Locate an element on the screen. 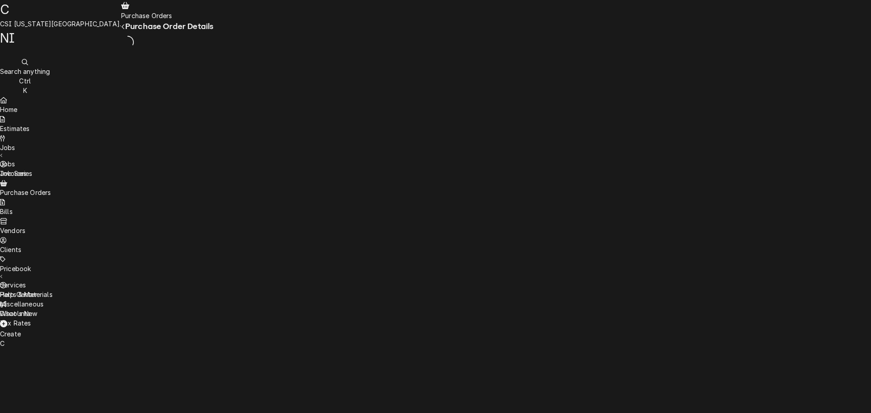 The height and width of the screenshot is (413, 871). span: Purchase Order Details is located at coordinates (169, 26).